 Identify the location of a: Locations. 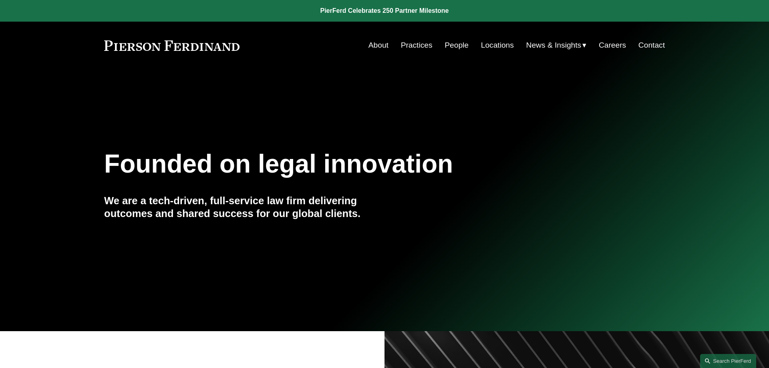
(497, 45).